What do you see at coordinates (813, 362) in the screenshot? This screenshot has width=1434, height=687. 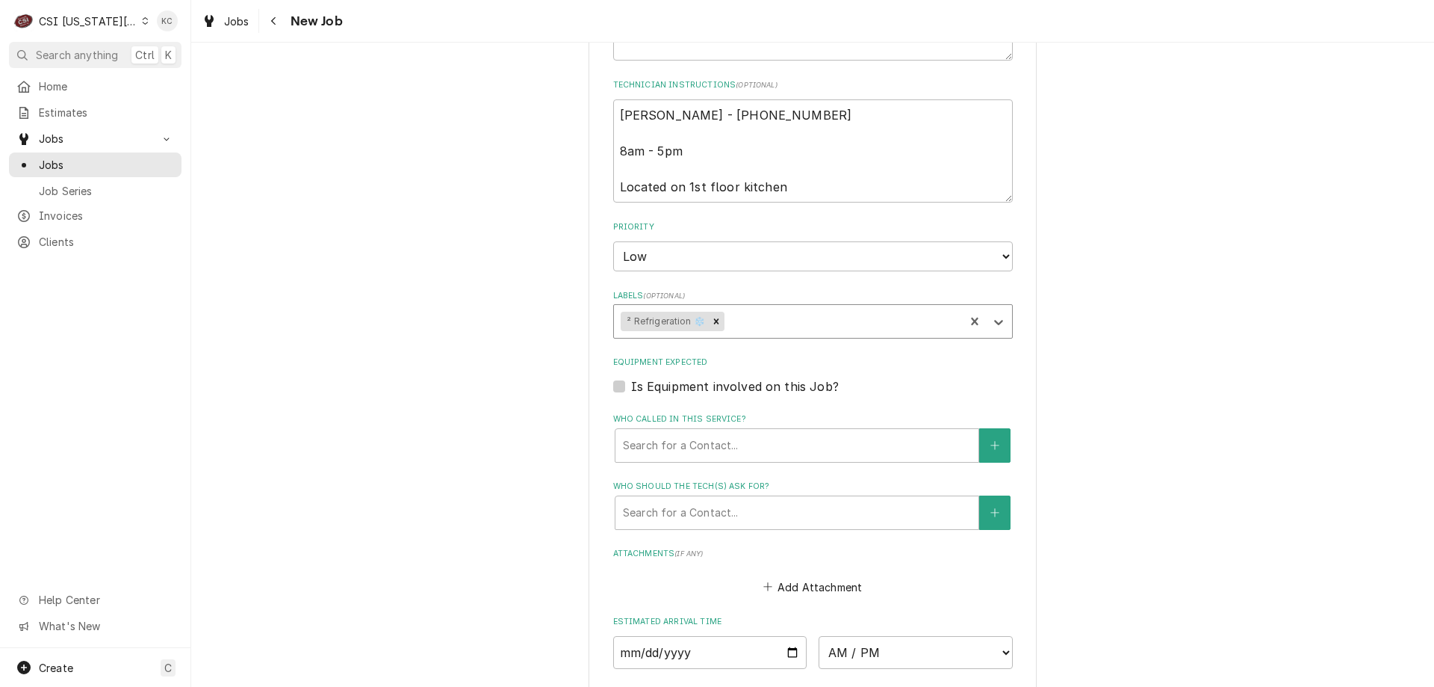 I see `label: Equipment Expected` at bounding box center [813, 362].